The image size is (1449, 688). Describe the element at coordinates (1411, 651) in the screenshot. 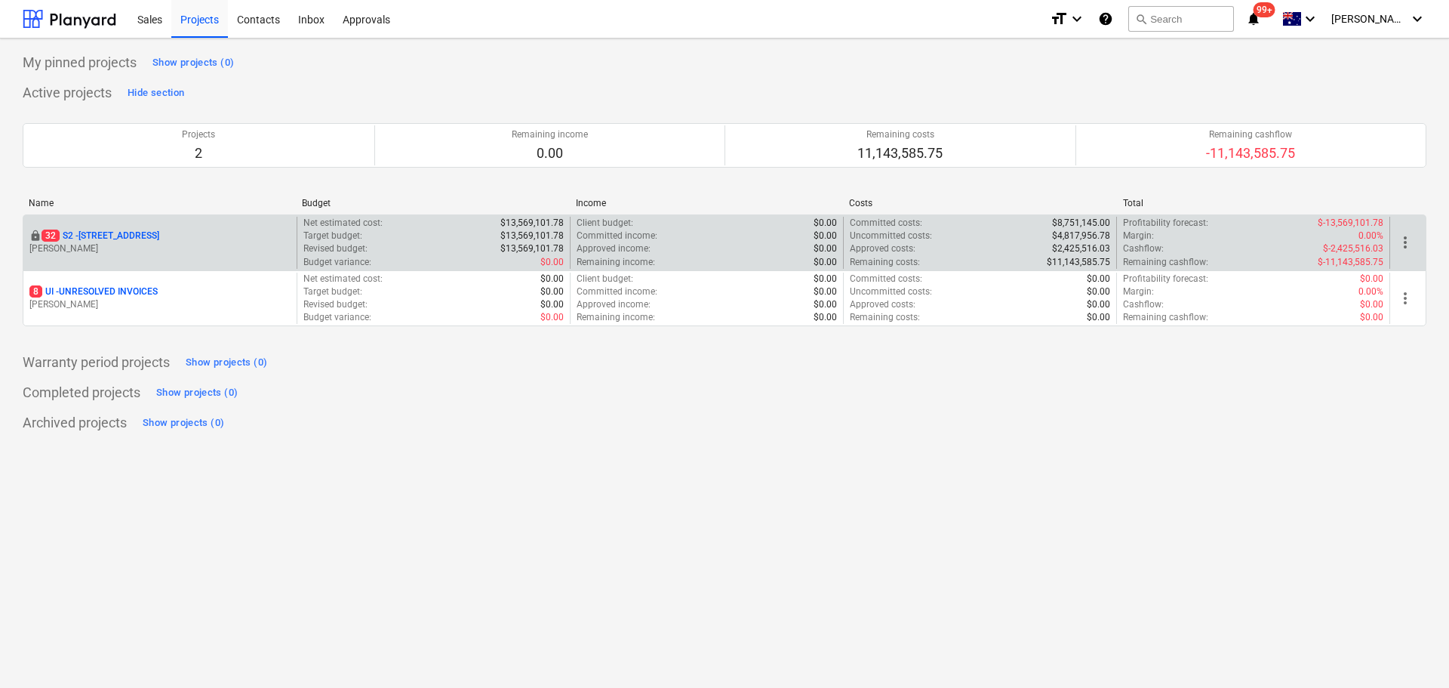

I see `div: Chat Widget` at that location.